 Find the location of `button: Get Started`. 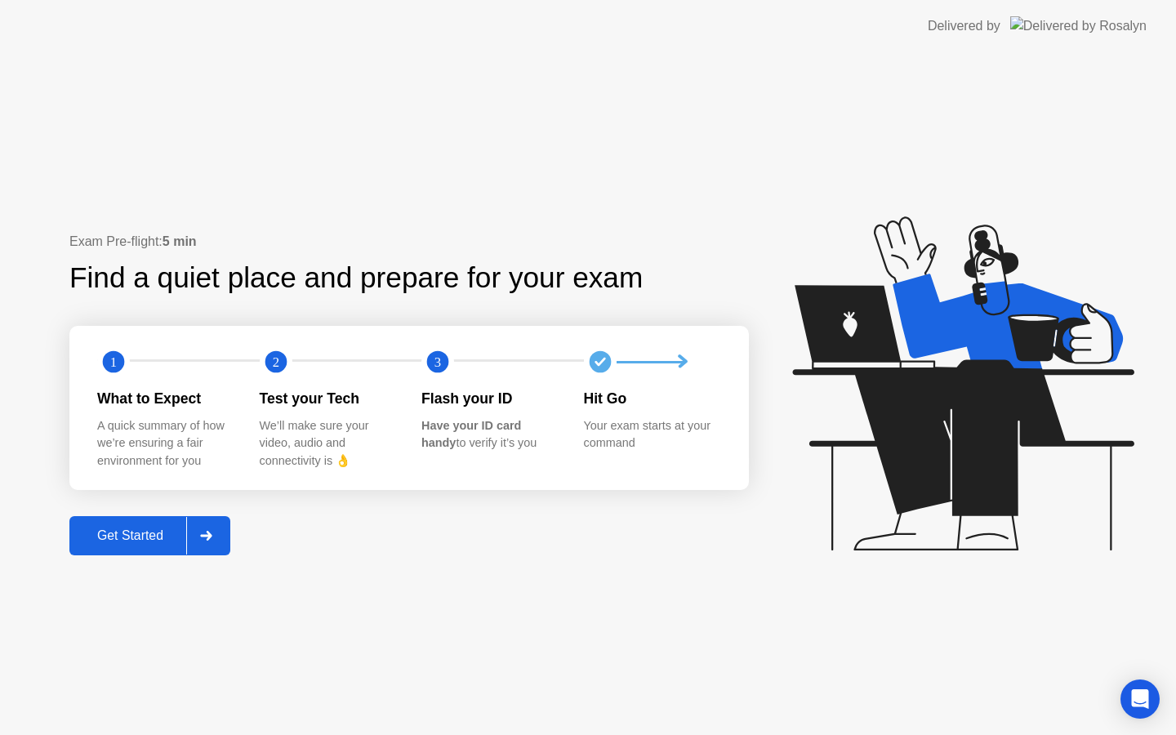

button: Get Started is located at coordinates (149, 536).